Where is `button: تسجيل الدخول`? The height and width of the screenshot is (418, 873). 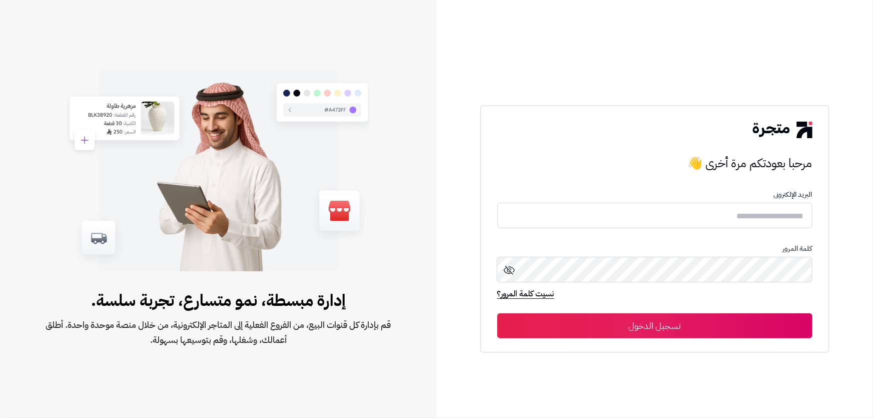 button: تسجيل الدخول is located at coordinates (655, 326).